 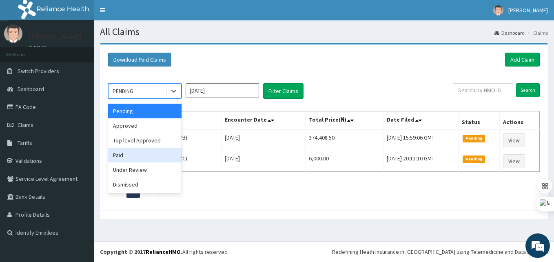 What do you see at coordinates (483, 90) in the screenshot?
I see `input: Search by HMO ID` at bounding box center [483, 90].